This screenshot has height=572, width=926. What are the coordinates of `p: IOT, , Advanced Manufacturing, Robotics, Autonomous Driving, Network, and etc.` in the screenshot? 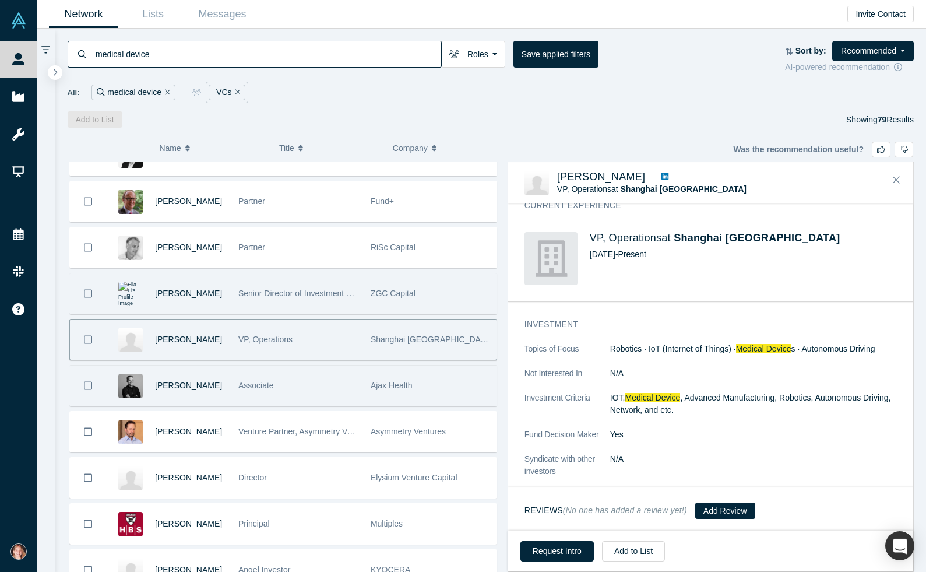 It's located at (754, 404).